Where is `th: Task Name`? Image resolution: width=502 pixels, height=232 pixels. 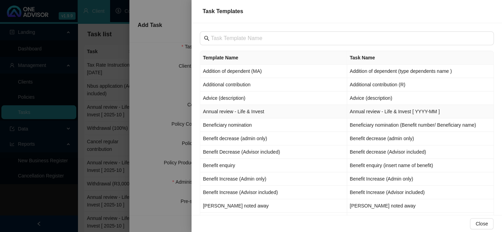 th: Task Name is located at coordinates (420, 58).